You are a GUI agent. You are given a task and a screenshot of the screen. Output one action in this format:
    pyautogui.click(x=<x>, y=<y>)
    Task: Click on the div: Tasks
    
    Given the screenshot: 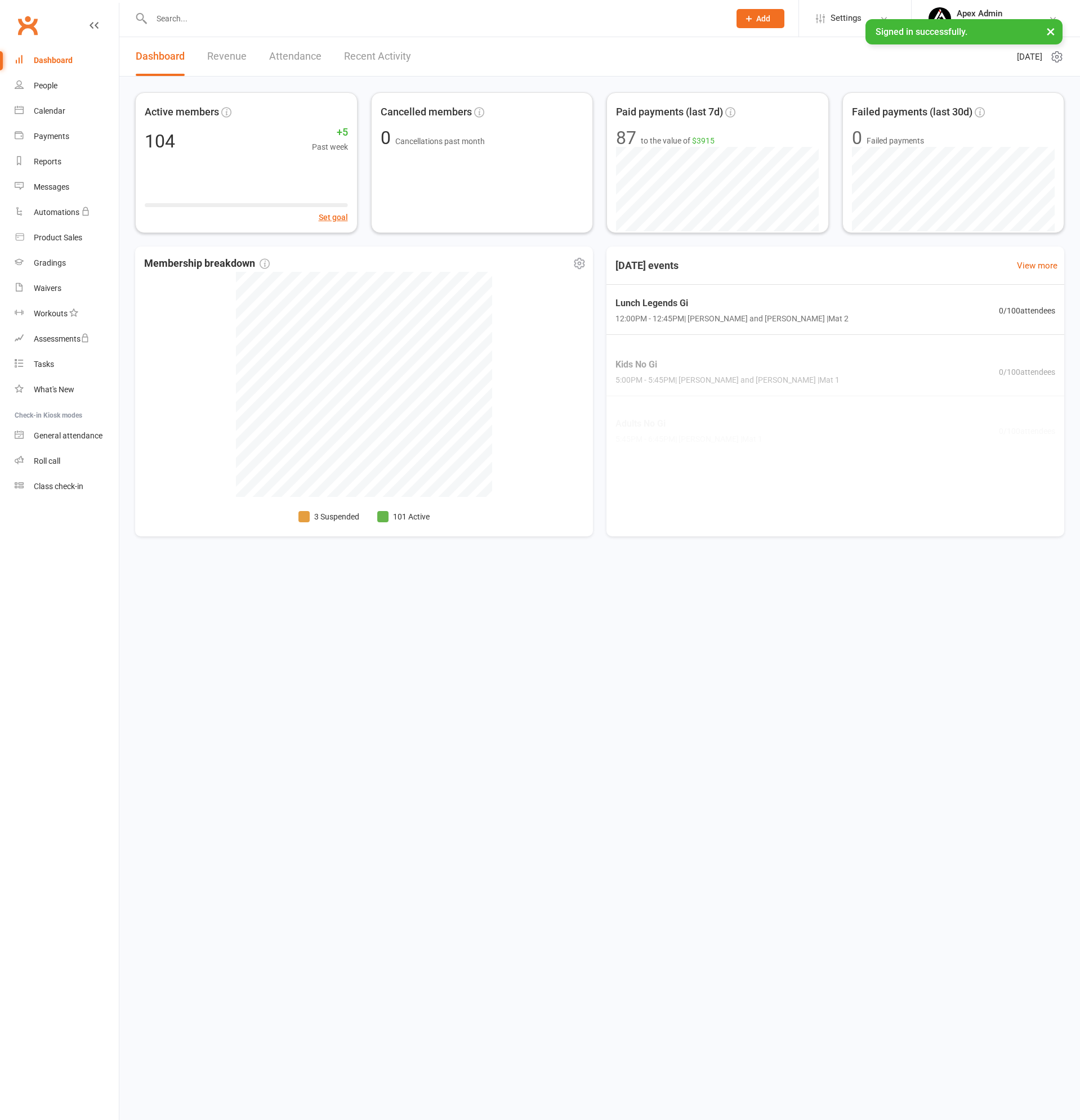 What is the action you would take?
    pyautogui.click(x=44, y=364)
    